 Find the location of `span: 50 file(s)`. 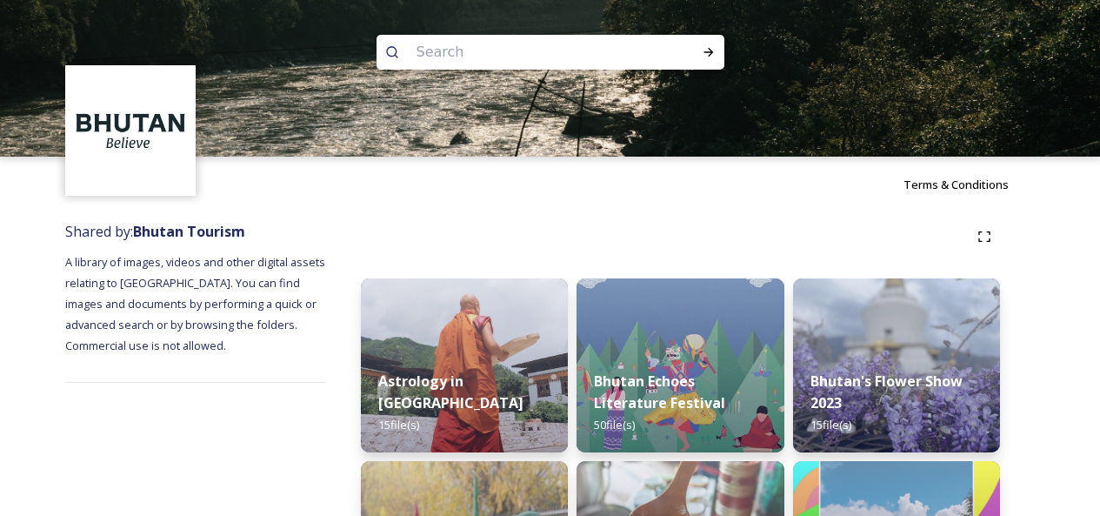

span: 50 file(s) is located at coordinates (614, 425).